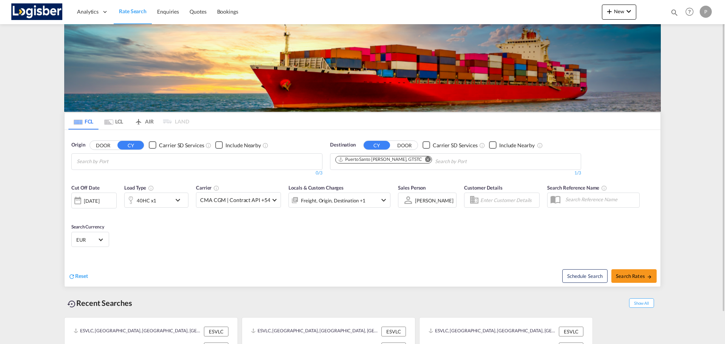 The height and width of the screenshot is (344, 725). What do you see at coordinates (343, 145) in the screenshot?
I see `span: Destination` at bounding box center [343, 145].